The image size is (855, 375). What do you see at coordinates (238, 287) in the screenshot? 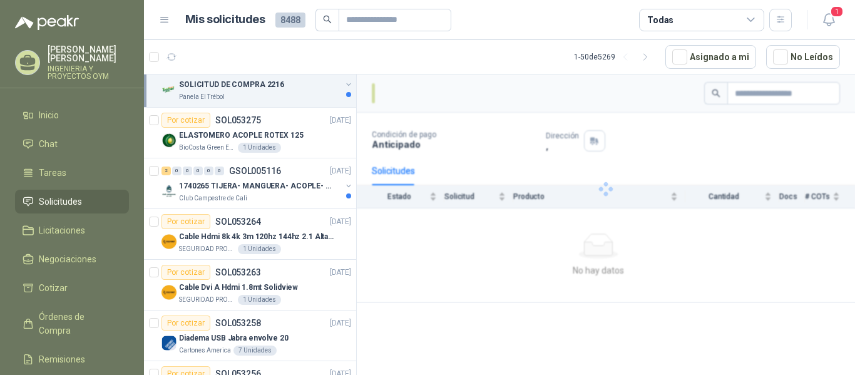
I see `p: Cable Dvi A Hdmi 1.8mt Solidview` at bounding box center [238, 287].